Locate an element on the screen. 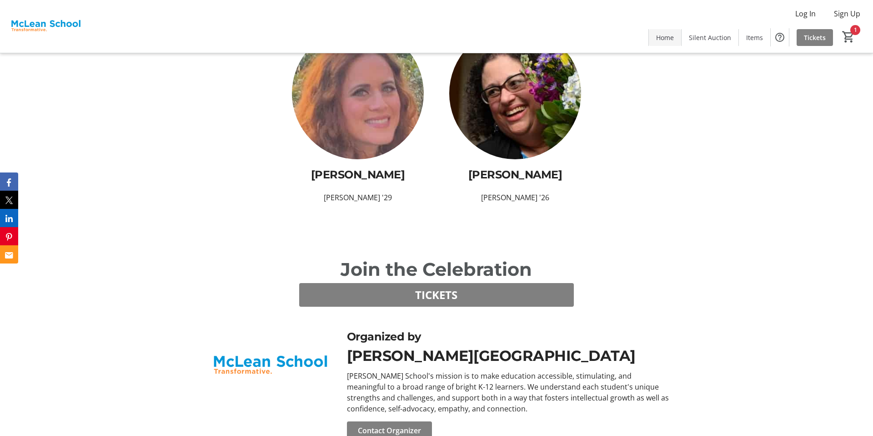 This screenshot has width=873, height=436. span: Items is located at coordinates (754, 37).